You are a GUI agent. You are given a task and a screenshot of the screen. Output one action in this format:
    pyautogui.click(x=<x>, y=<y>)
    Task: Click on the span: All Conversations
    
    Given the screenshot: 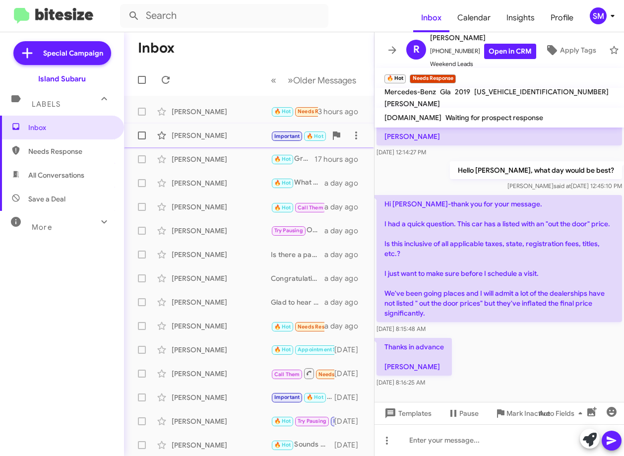 What is the action you would take?
    pyautogui.click(x=56, y=175)
    